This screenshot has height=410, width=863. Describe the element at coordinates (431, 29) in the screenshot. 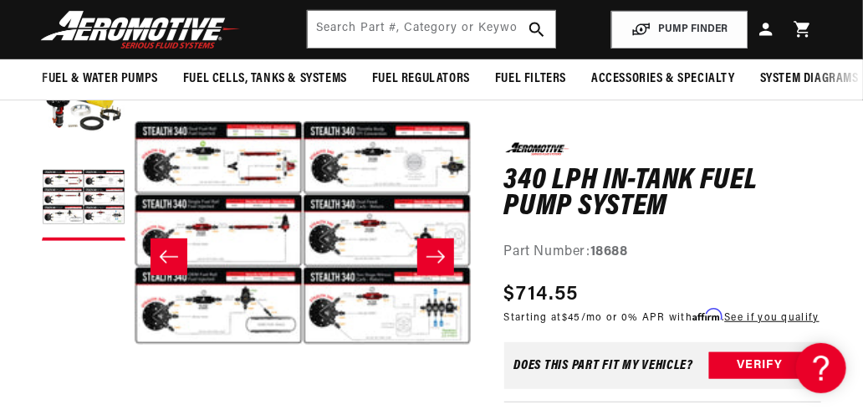

I see `input: Search by Part Number, Category or Keyword` at that location.